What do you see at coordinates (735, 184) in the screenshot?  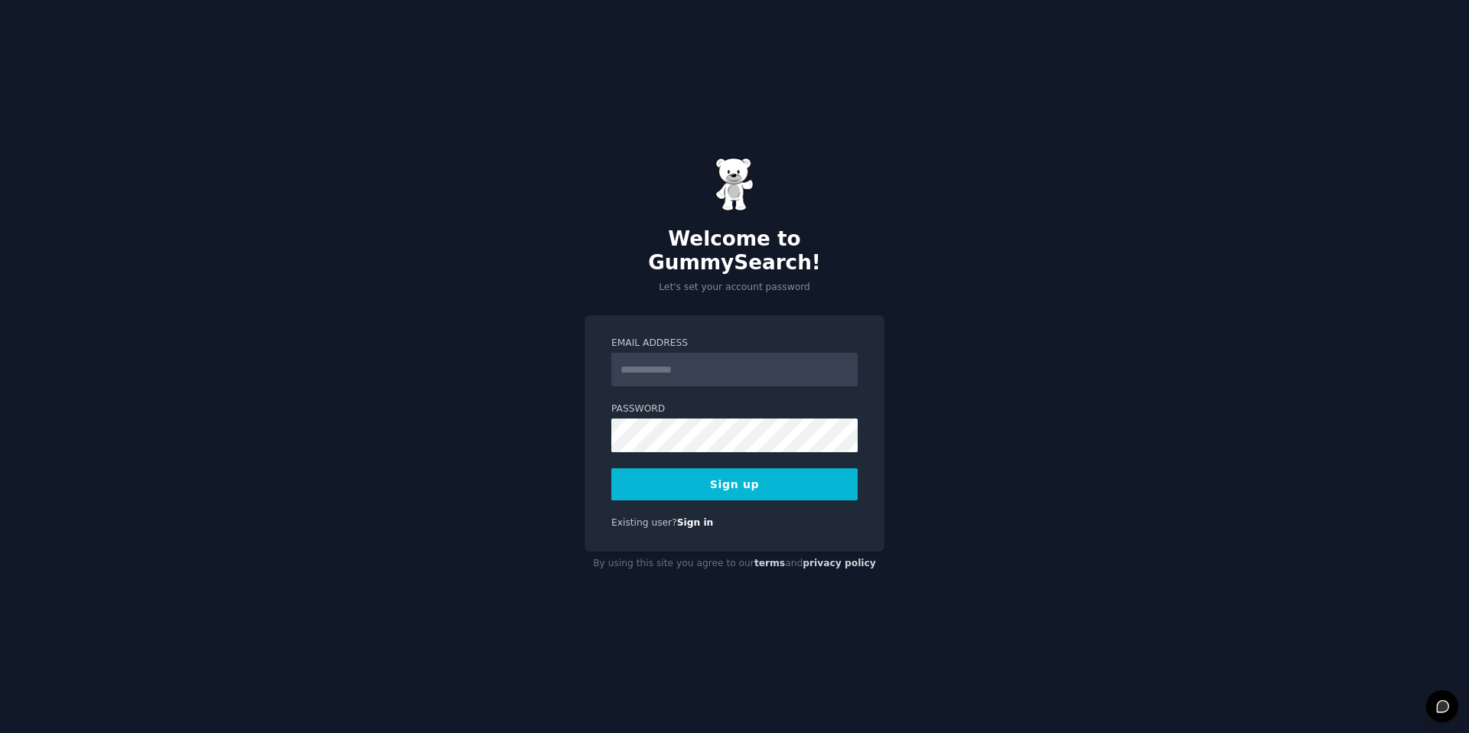 I see `img: Gummy Bear` at bounding box center [735, 184].